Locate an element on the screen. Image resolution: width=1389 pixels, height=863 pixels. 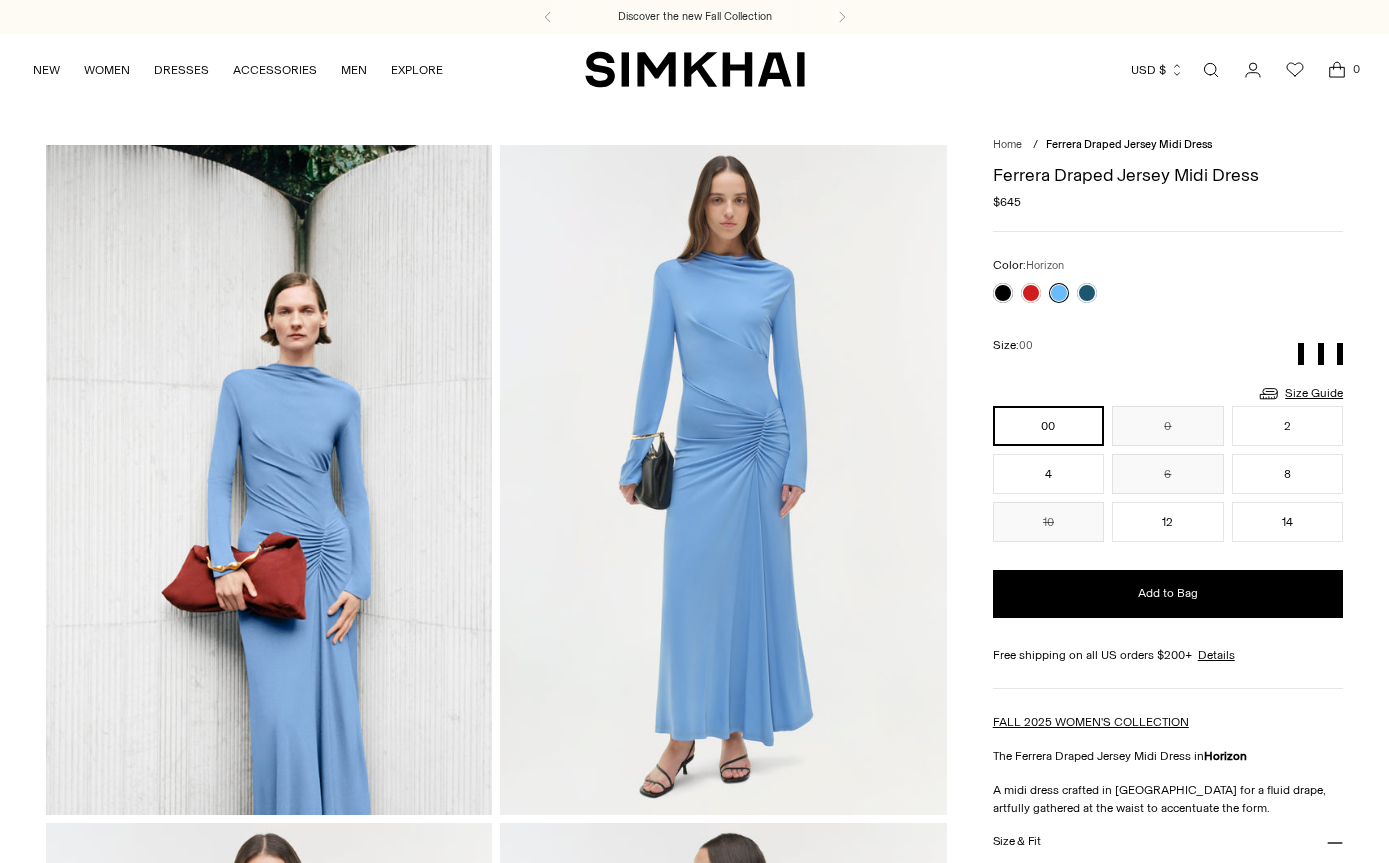
a: Open cart modal is located at coordinates (1337, 70).